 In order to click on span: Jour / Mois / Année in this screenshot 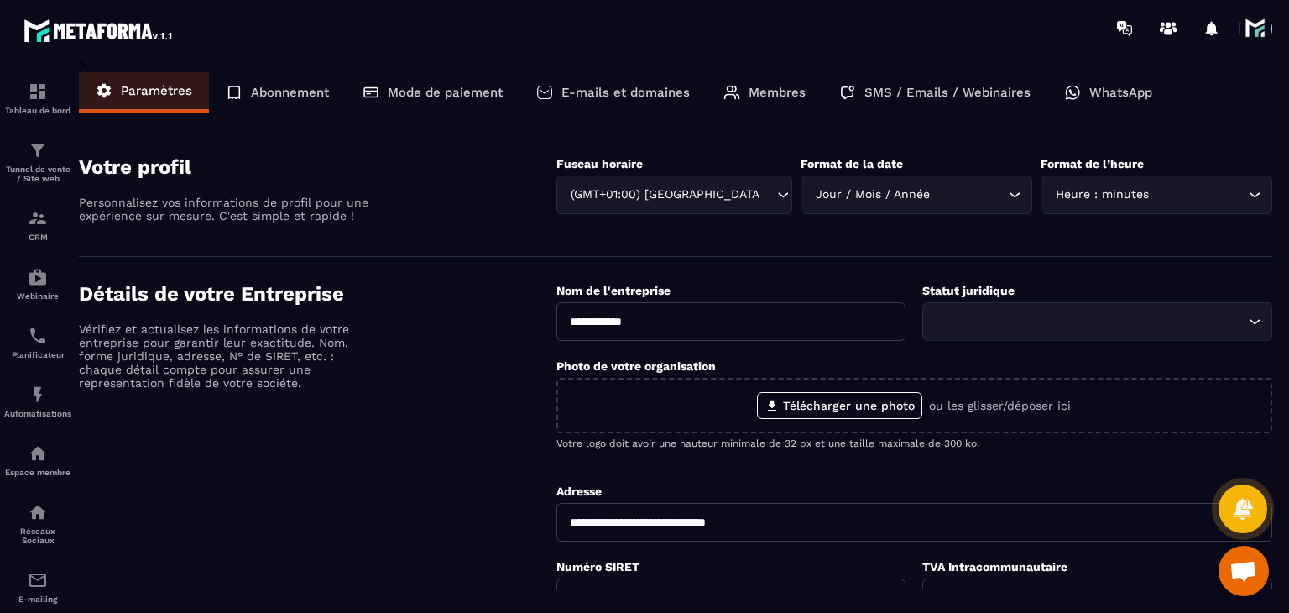, I will do `click(872, 195)`.